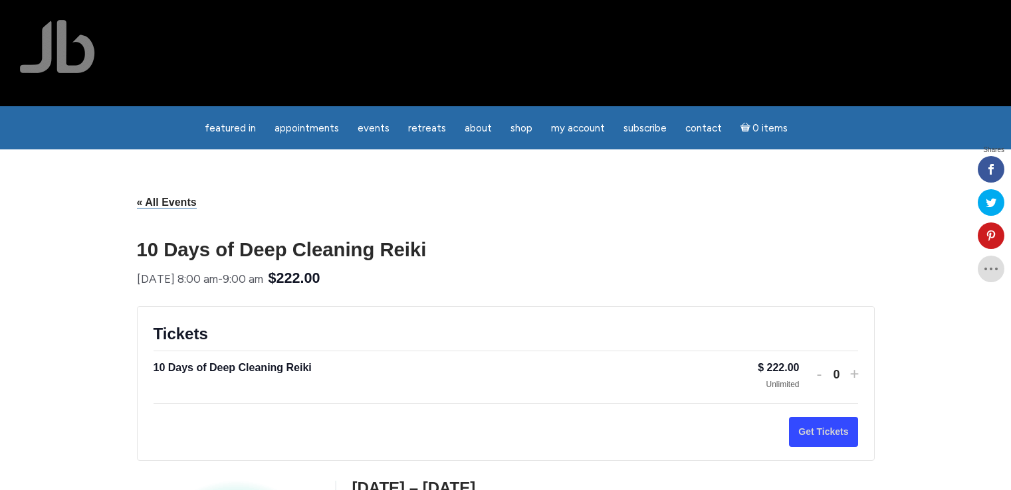 The width and height of the screenshot is (1011, 490). What do you see at coordinates (823, 432) in the screenshot?
I see `button: Get Tickets` at bounding box center [823, 432].